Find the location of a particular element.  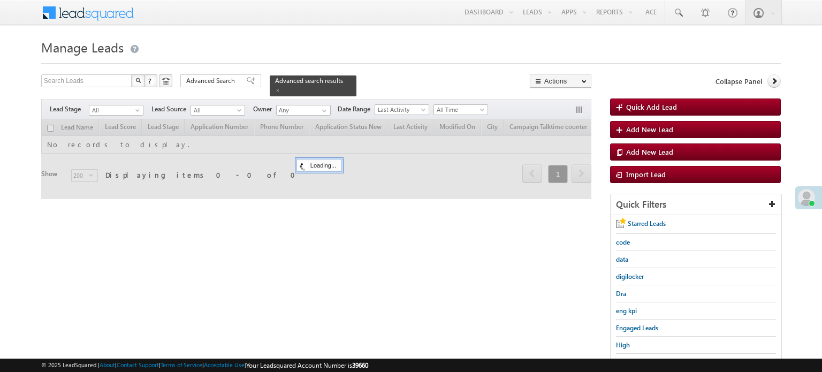

span: Lead Stage is located at coordinates (69, 109).